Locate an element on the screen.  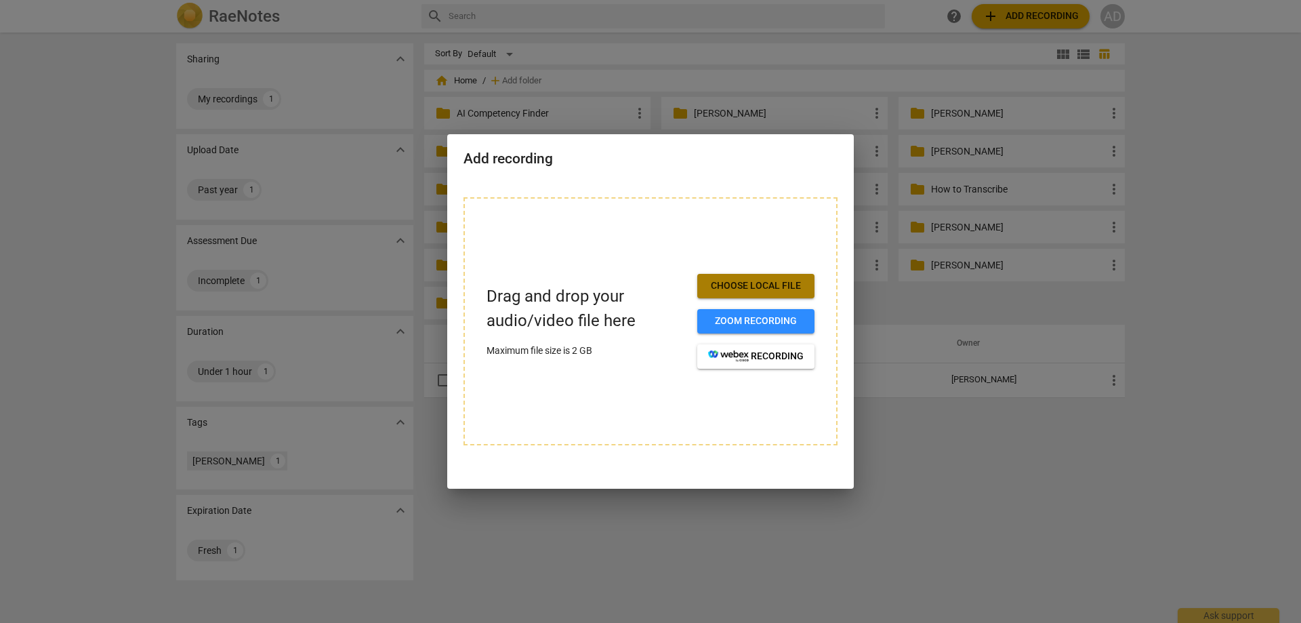
span: recording is located at coordinates (755, 356).